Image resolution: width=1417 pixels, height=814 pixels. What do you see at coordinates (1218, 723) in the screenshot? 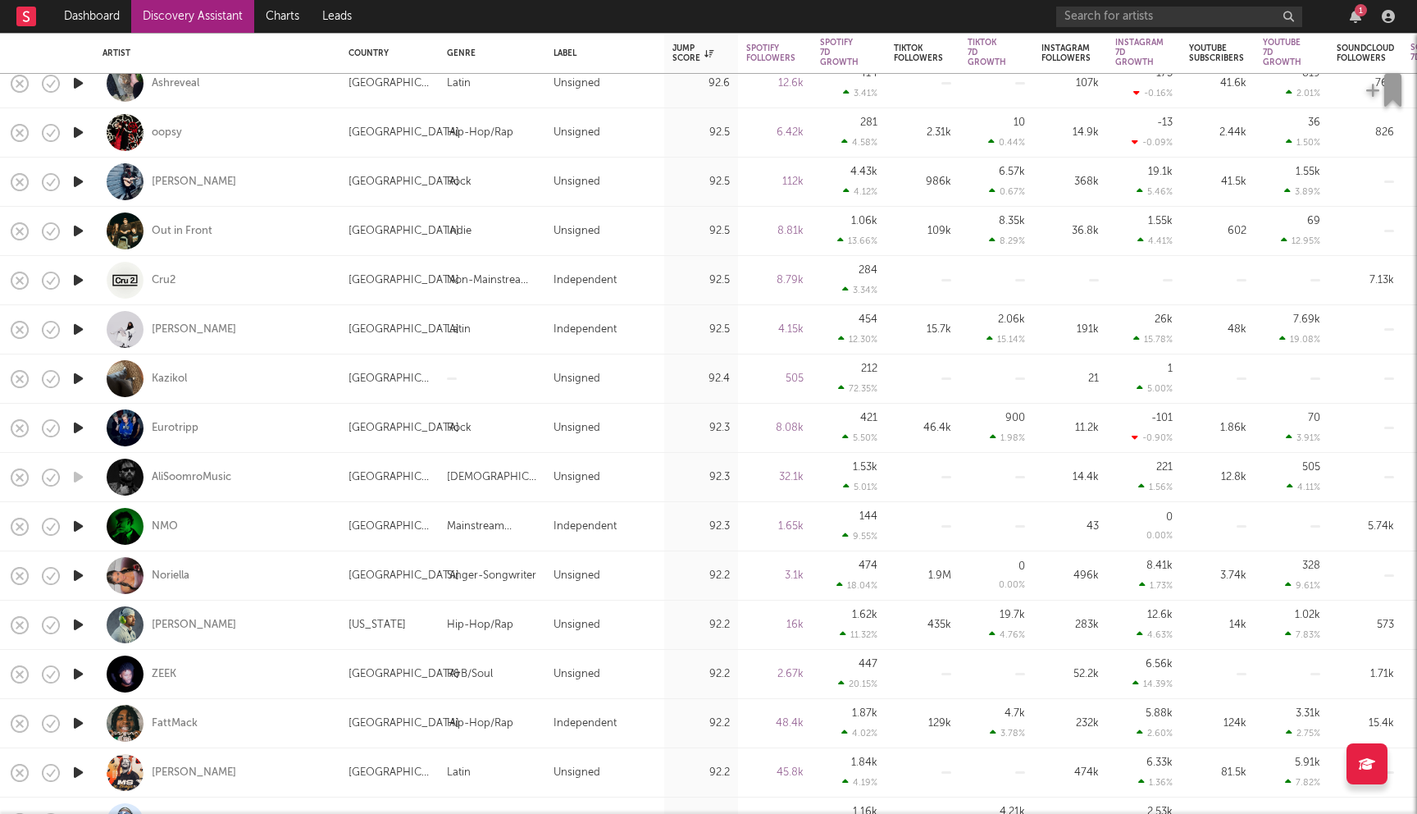
I see `div: 124k` at bounding box center [1218, 723].